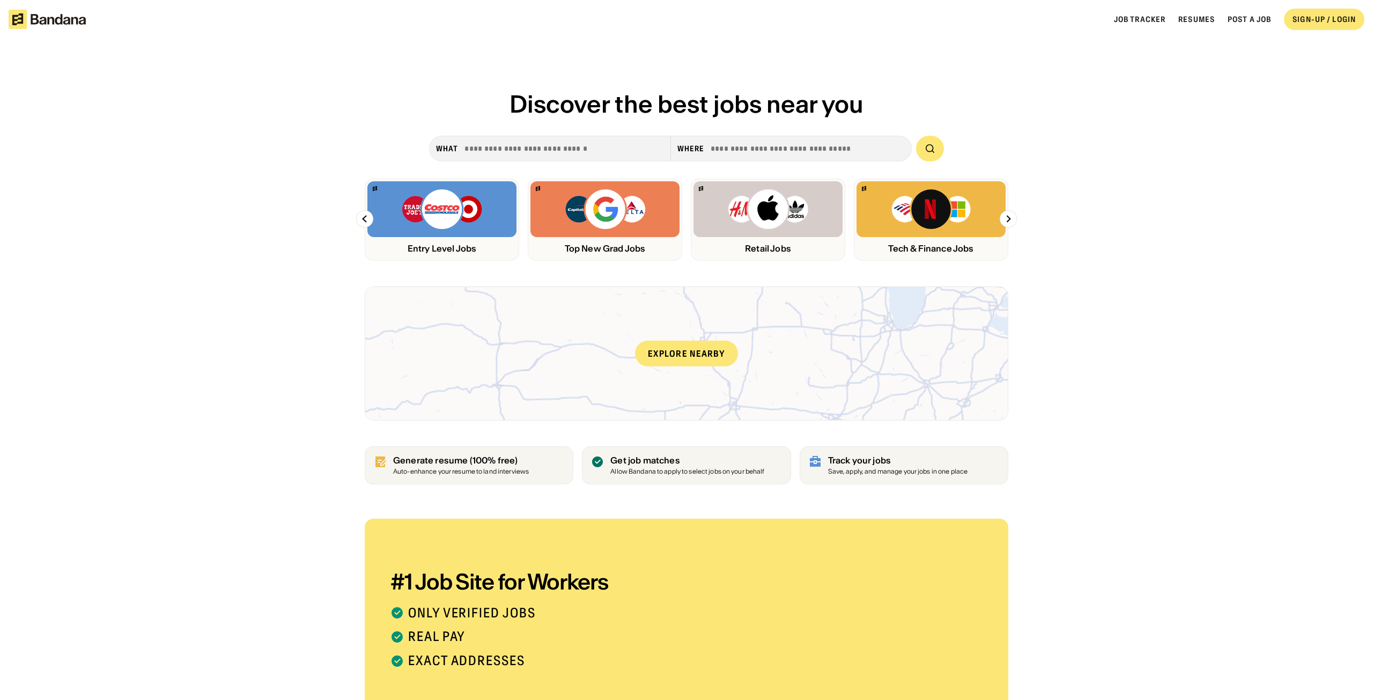  I want to click on a: Track your jobs Save, apply, and manage your jobs in one place, so click(904, 465).